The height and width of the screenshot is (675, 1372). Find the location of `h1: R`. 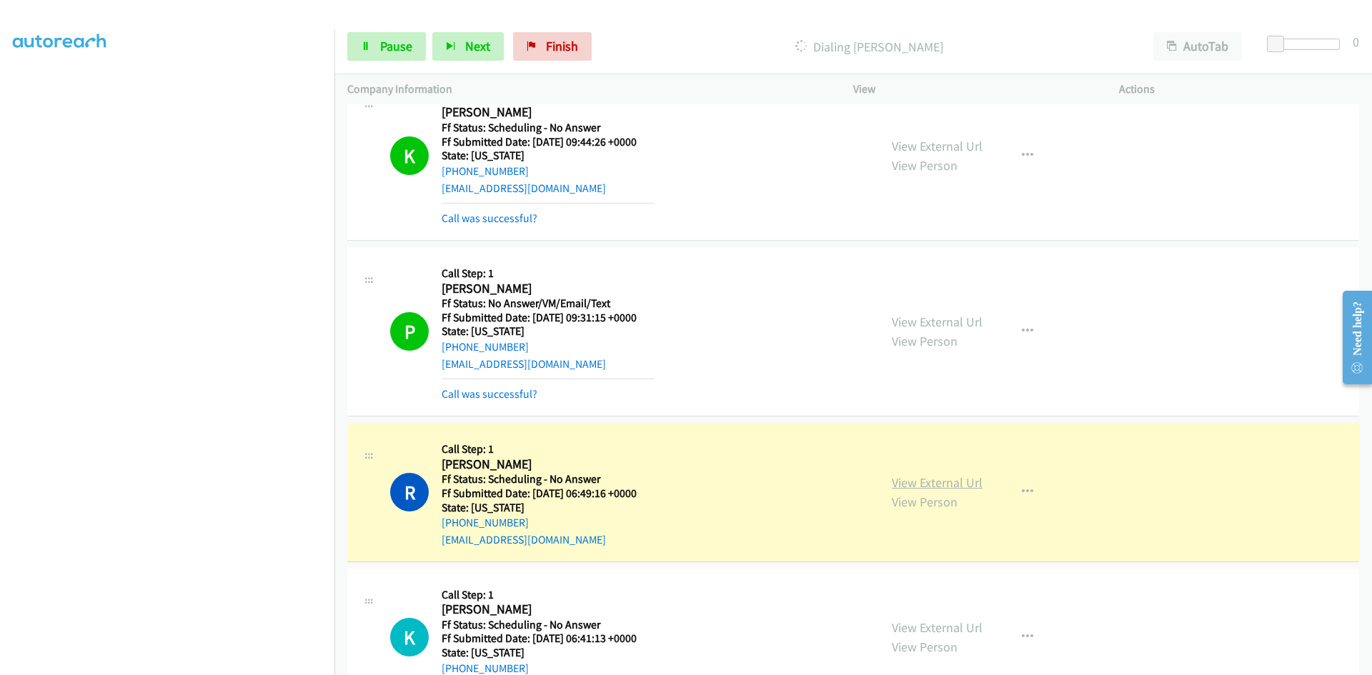

h1: R is located at coordinates (410, 492).